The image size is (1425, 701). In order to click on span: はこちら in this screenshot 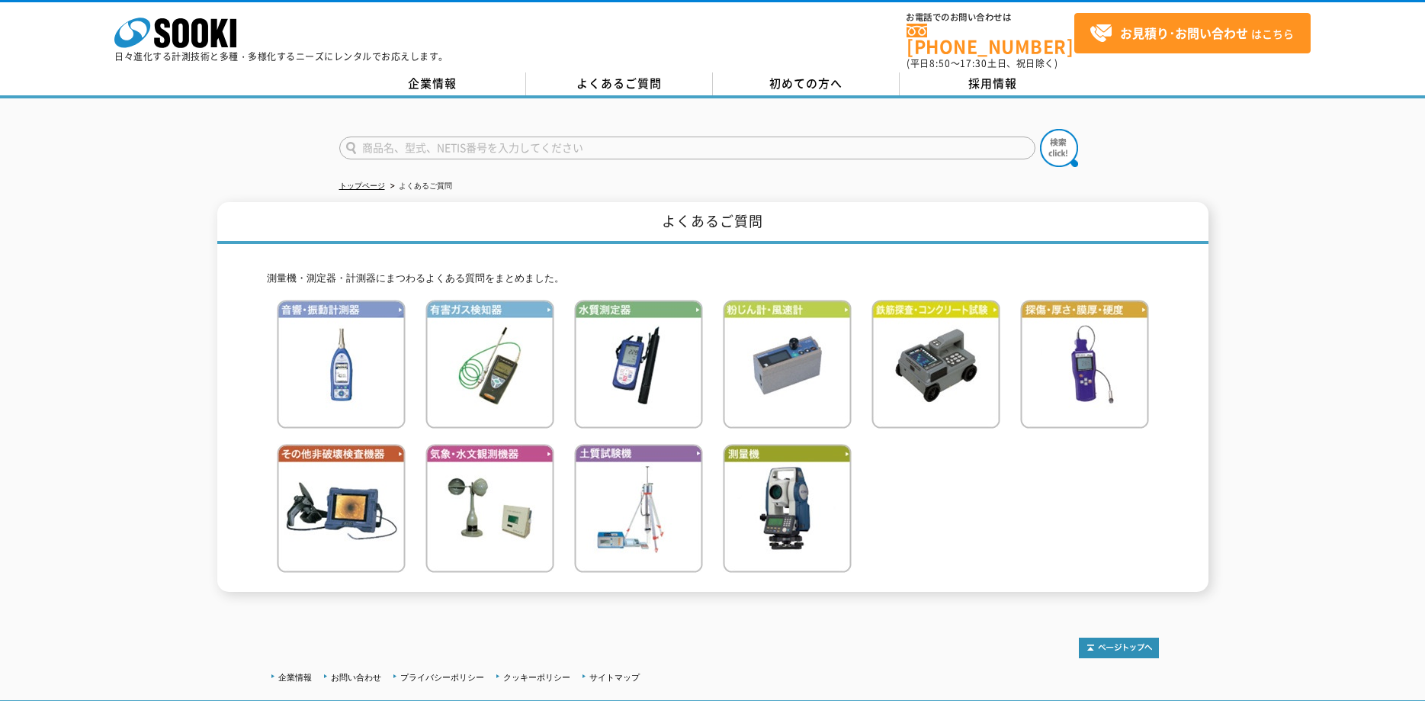, I will do `click(1192, 34)`.